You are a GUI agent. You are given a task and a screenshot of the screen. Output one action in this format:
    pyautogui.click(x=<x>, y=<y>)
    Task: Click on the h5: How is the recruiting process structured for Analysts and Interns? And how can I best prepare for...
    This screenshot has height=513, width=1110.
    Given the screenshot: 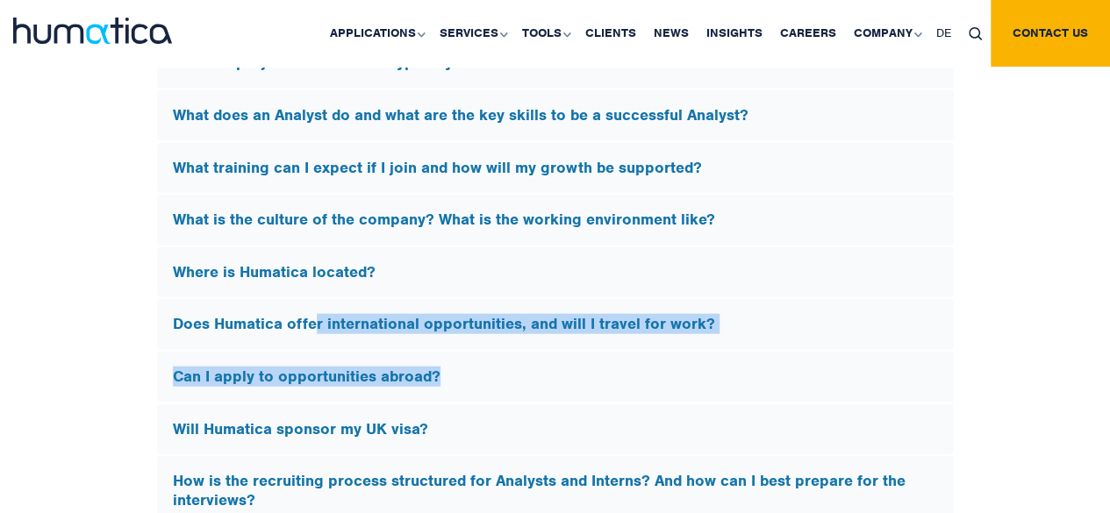 What is the action you would take?
    pyautogui.click(x=555, y=491)
    